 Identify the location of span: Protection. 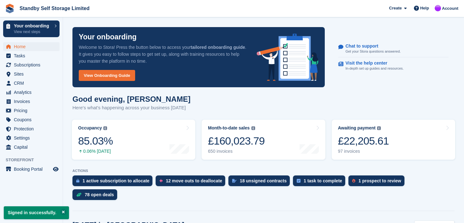
(33, 129).